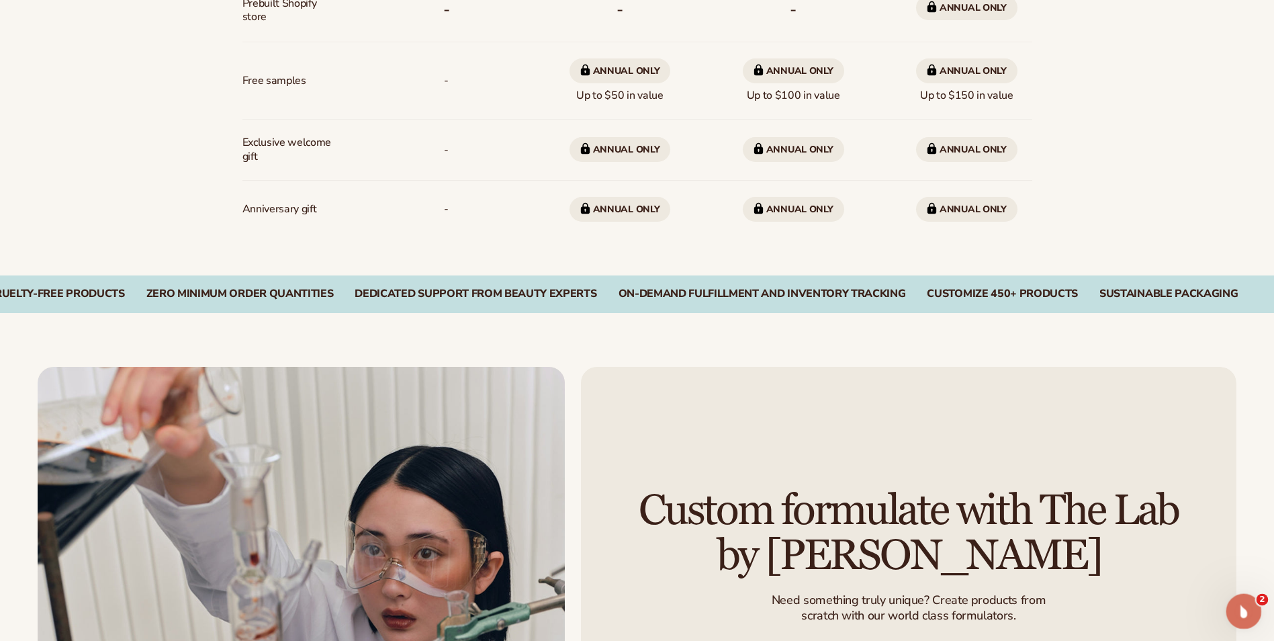 The height and width of the screenshot is (641, 1274). What do you see at coordinates (287, 150) in the screenshot?
I see `span: Exclusive welcome gift` at bounding box center [287, 150].